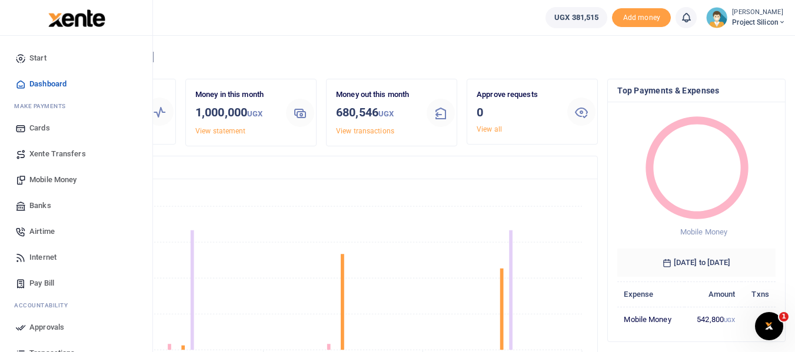  What do you see at coordinates (321, 168) in the screenshot?
I see `h4: Transactions Overview` at bounding box center [321, 168].